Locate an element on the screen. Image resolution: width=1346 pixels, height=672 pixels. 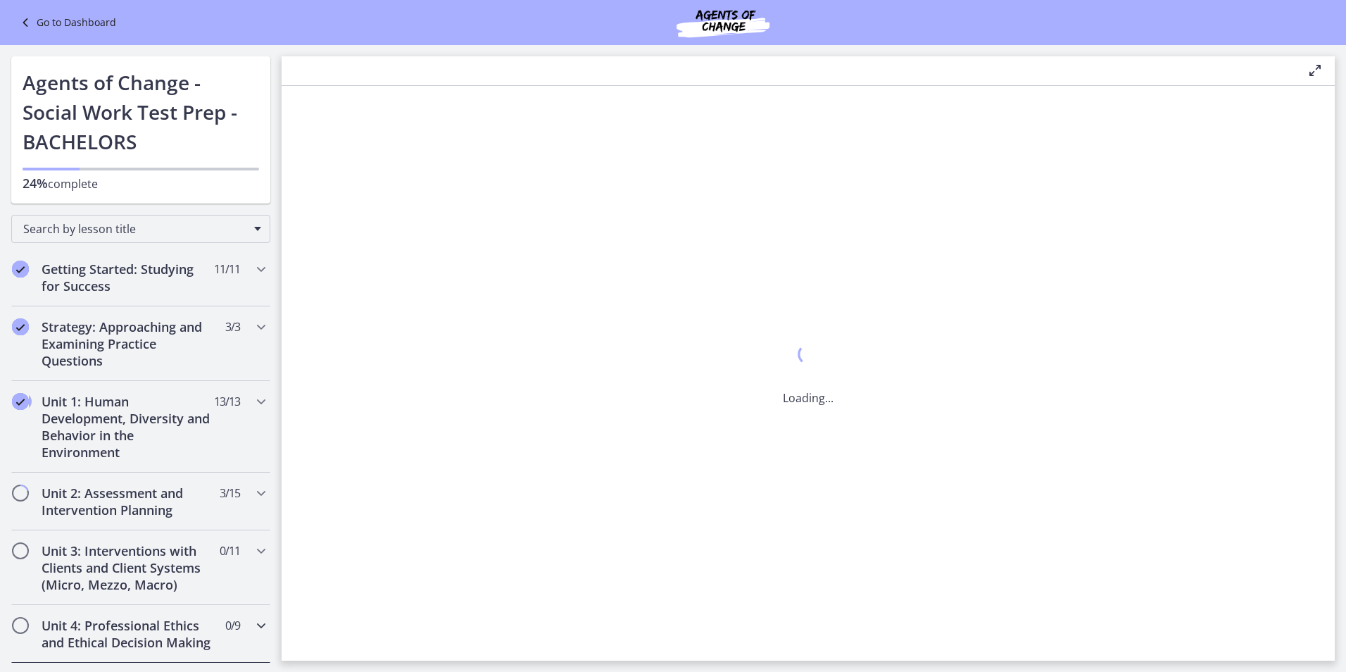
h2: Getting Started: Studying for Success is located at coordinates (127, 277).